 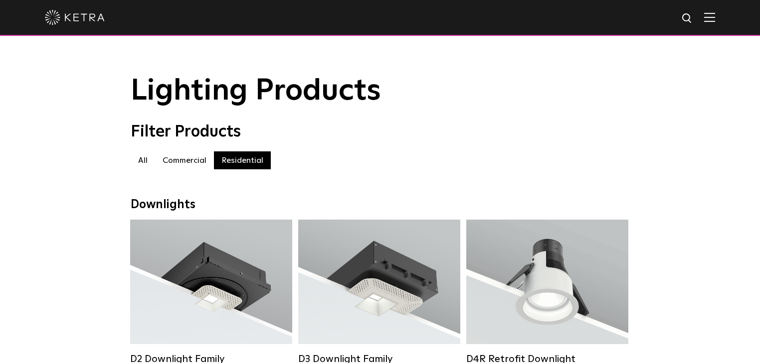 What do you see at coordinates (256, 91) in the screenshot?
I see `span: Lighting Products` at bounding box center [256, 91].